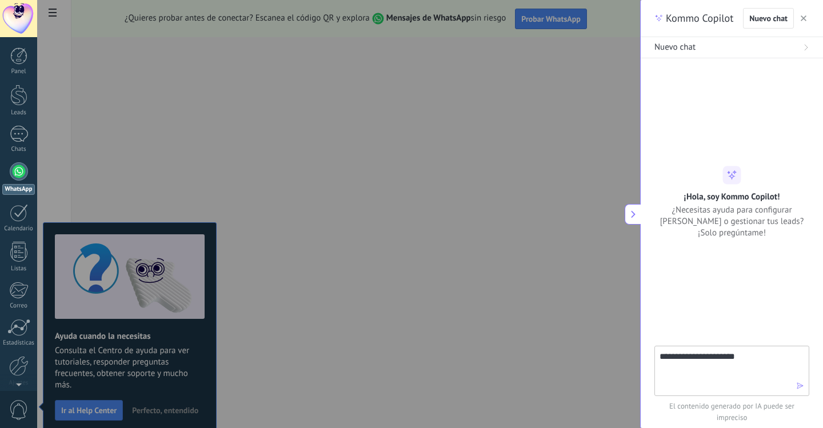 The height and width of the screenshot is (428, 823). I want to click on div: Leads, so click(19, 113).